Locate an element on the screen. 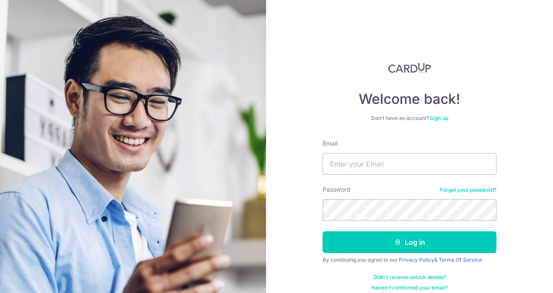 The height and width of the screenshot is (293, 553). a: Forgot your password? is located at coordinates (468, 190).